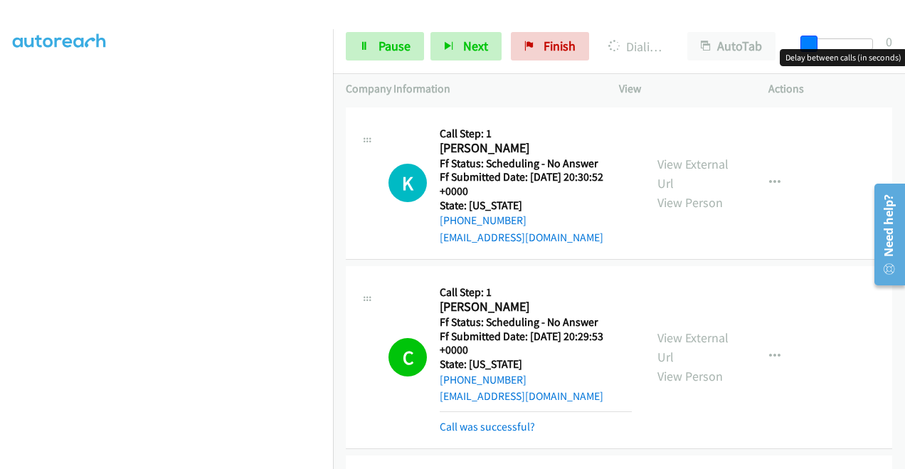  I want to click on p: Actions, so click(830, 89).